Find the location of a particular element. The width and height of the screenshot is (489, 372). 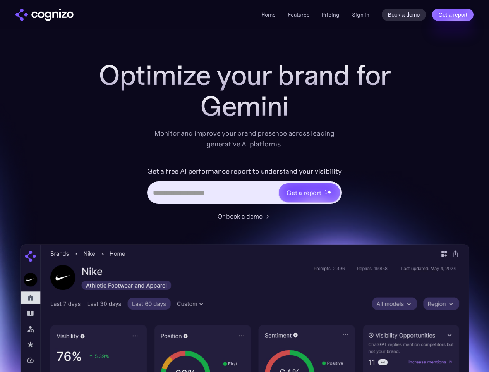

form: Hero URL Input Form is located at coordinates (245, 186).